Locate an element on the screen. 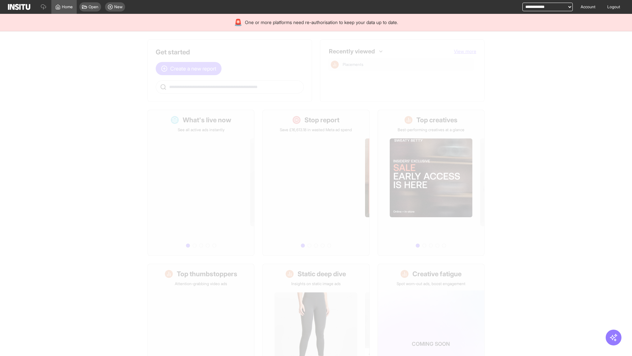 The width and height of the screenshot is (632, 356). span: One or more platforms need re-authorisation to keep your data up to date. is located at coordinates (321, 22).